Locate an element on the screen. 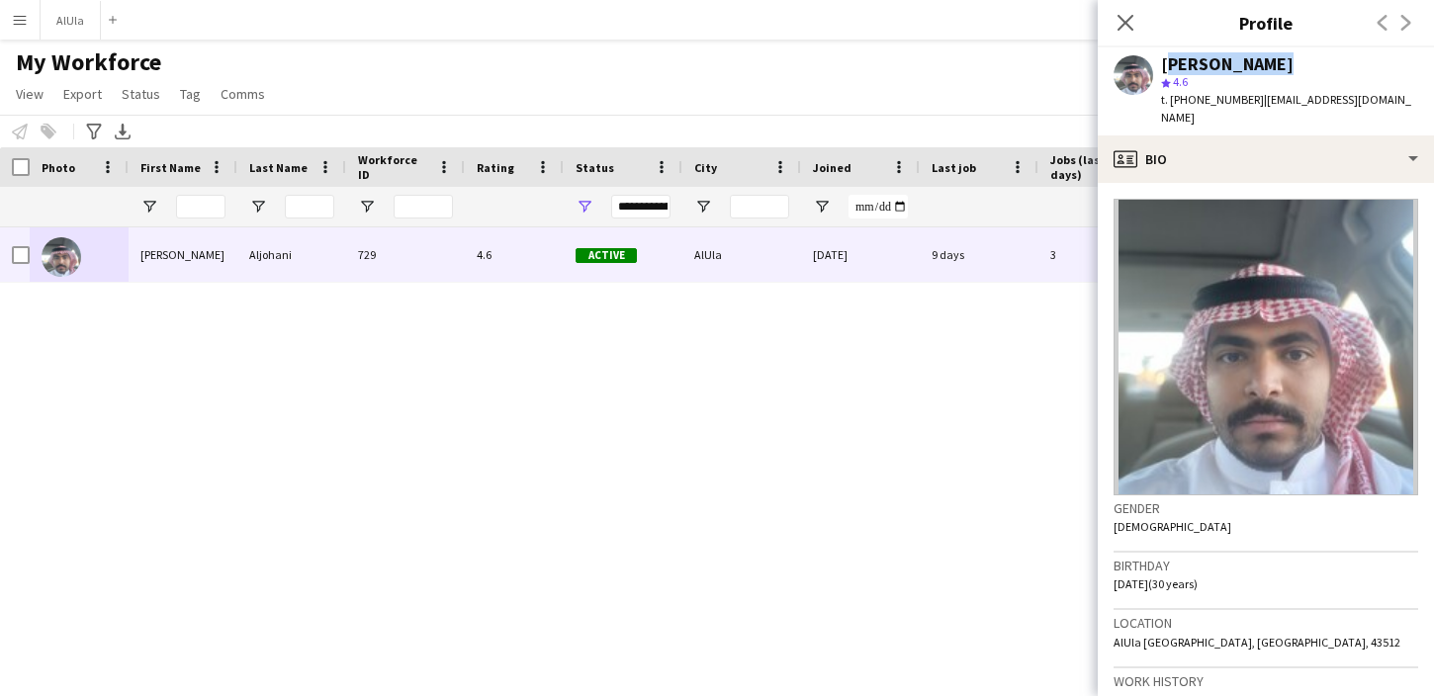 The height and width of the screenshot is (696, 1434). app-action-btn: Advanced filters is located at coordinates (94, 132).